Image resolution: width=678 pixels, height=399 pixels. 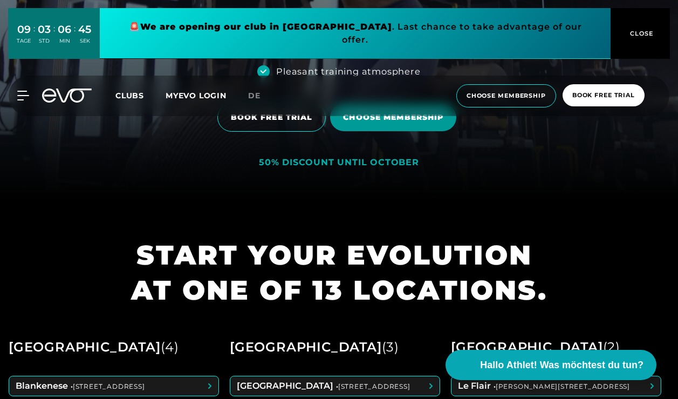 I want to click on div: 50% DISCOUNT UNTIL OCTOBER, so click(x=339, y=162).